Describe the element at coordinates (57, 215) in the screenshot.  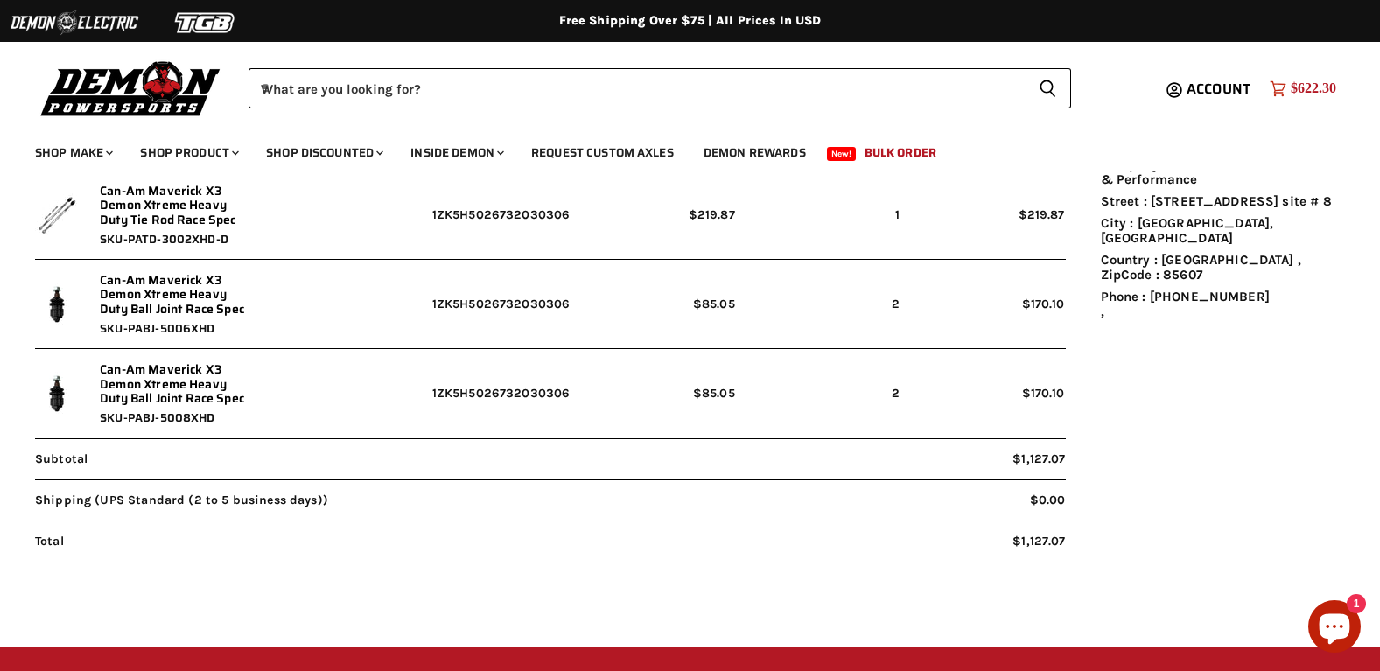
I see `img: Can-Am Maverick X3 Demon Xtreme Heavy Duty Tie Rod Race Spec - SKU-PATD-3002XHD-D` at that location.